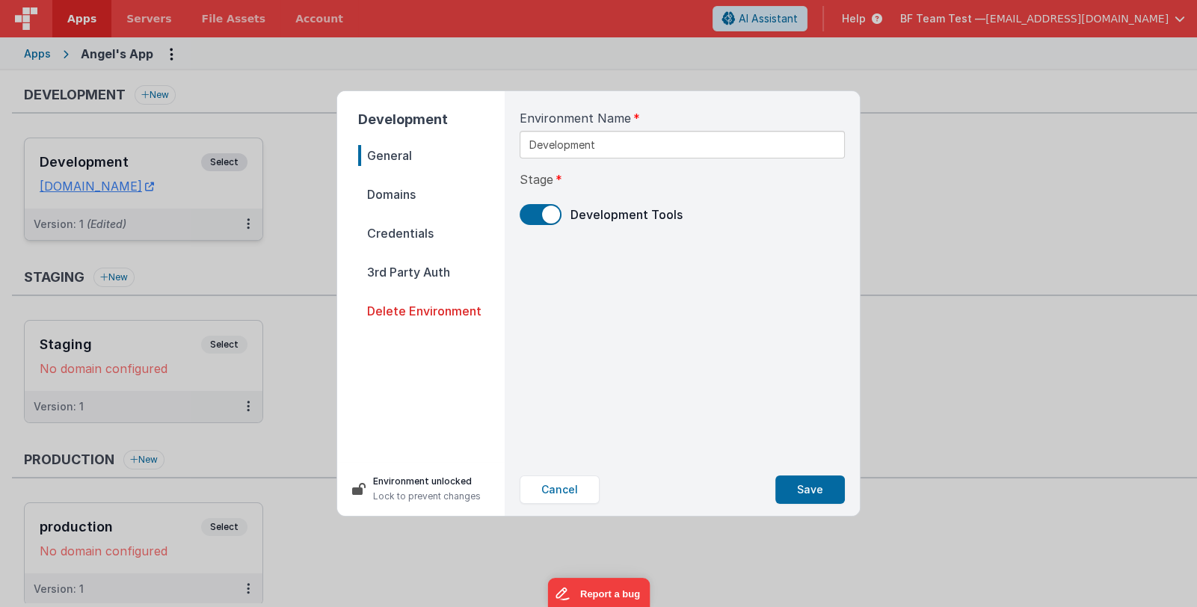 Image resolution: width=1197 pixels, height=607 pixels. I want to click on span: Stage, so click(536, 179).